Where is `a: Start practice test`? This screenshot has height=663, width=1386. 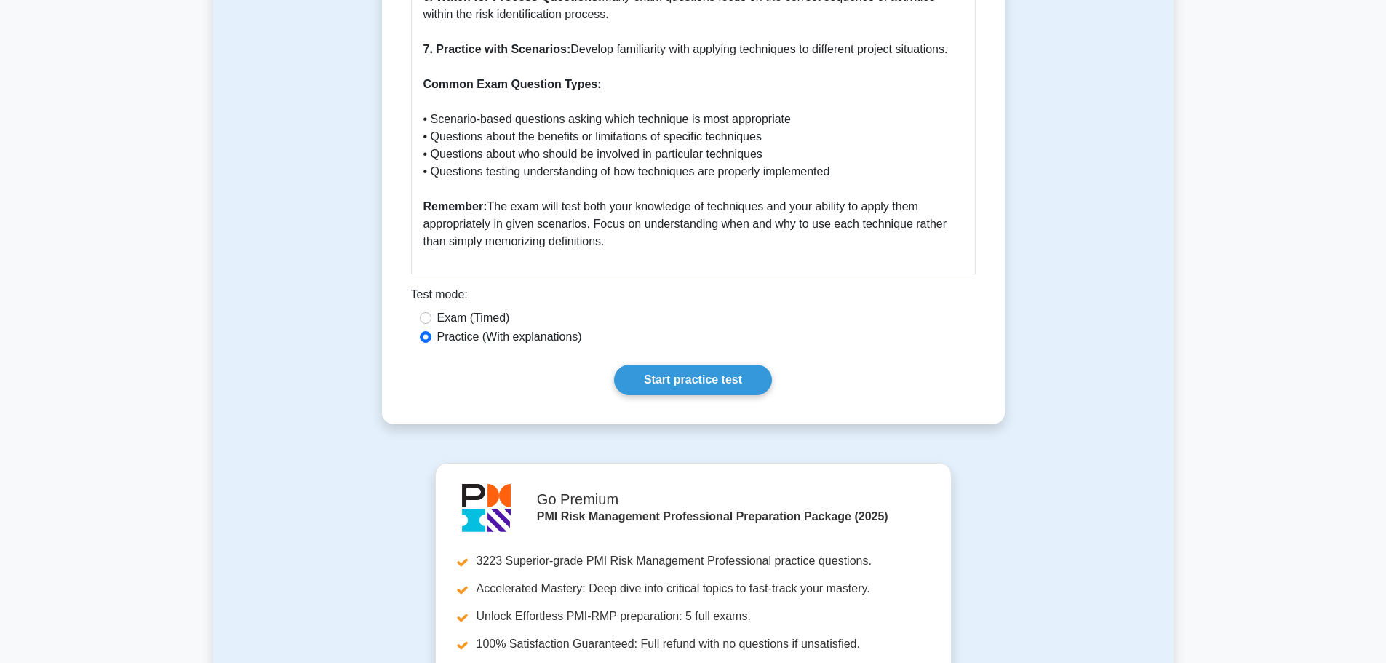 a: Start practice test is located at coordinates (693, 380).